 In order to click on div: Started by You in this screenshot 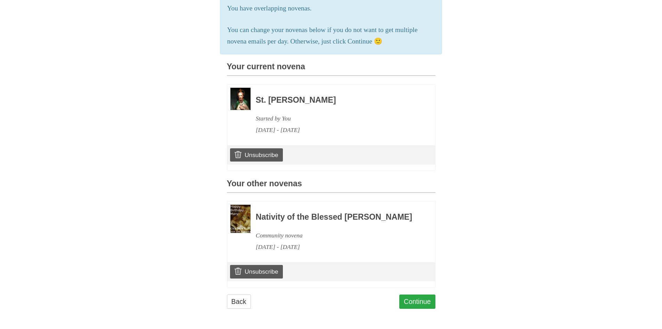, I will do `click(336, 118)`.